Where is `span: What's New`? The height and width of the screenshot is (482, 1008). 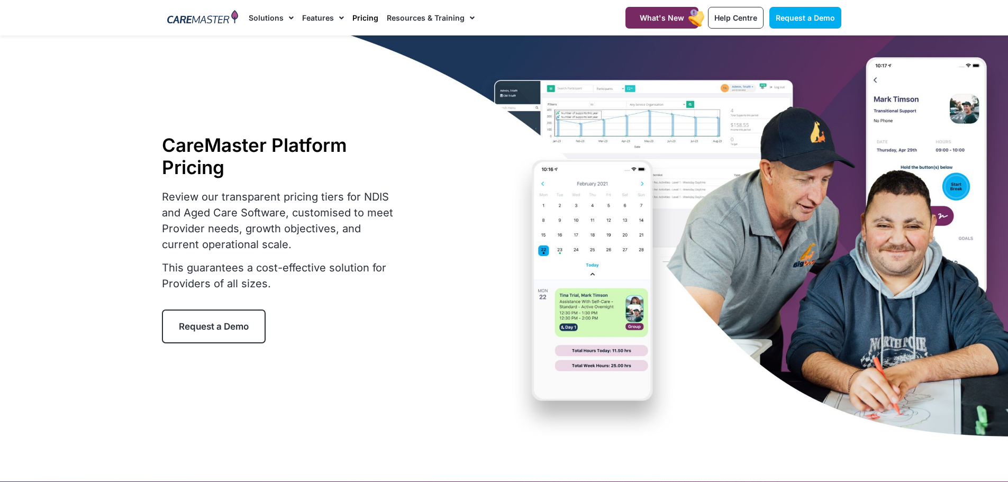
span: What's New is located at coordinates (662, 17).